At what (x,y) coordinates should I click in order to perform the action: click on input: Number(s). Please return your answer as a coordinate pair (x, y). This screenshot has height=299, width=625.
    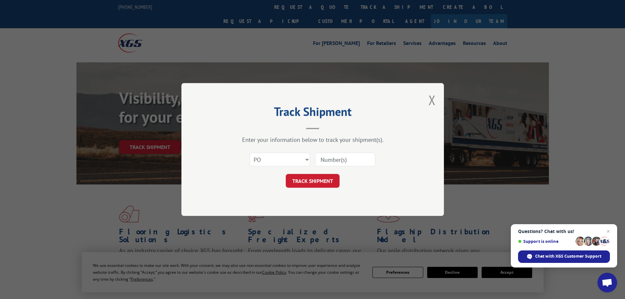
    Looking at the image, I should click on (345, 160).